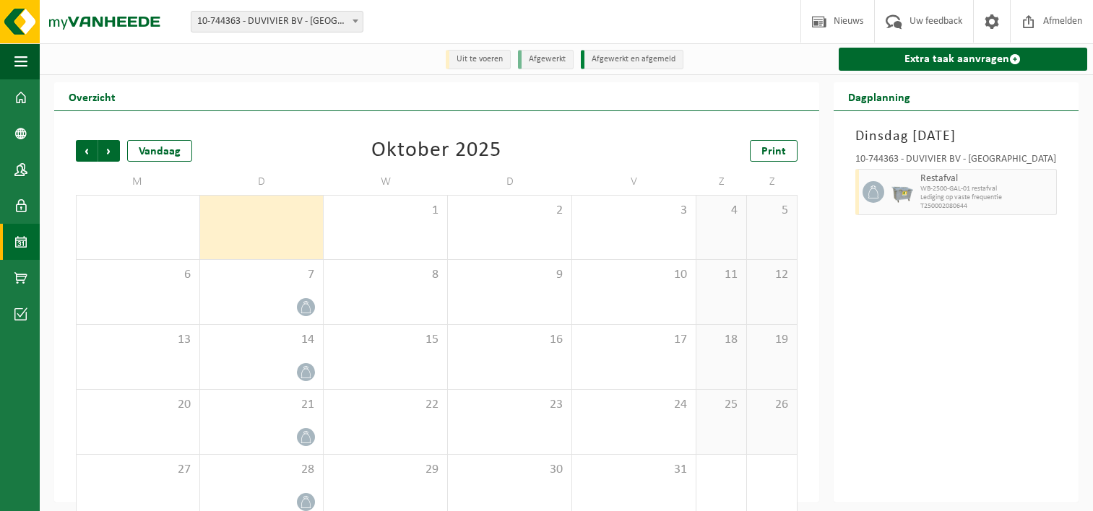 The height and width of the screenshot is (511, 1093). Describe the element at coordinates (138, 340) in the screenshot. I see `span: 13` at that location.